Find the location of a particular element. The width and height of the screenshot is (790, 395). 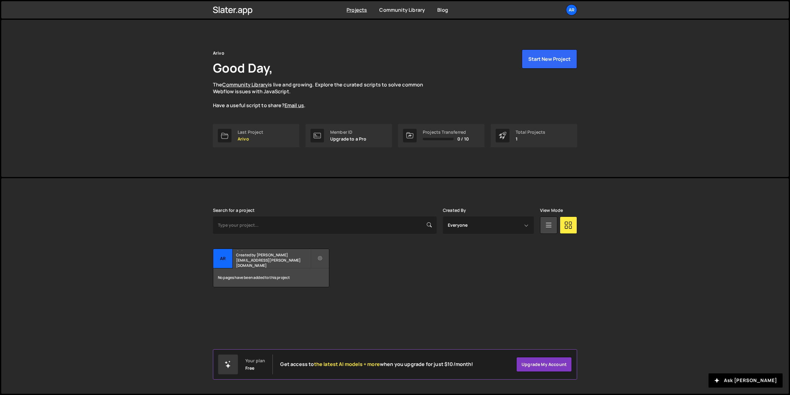

p: The is live and growing. Explore the curated scripts to solve common Webflow issues with JavaScri... is located at coordinates (324, 95).